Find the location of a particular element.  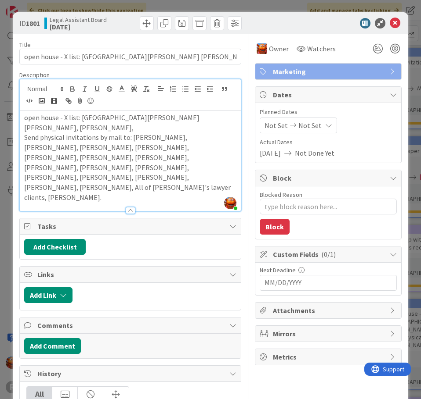

button: Block is located at coordinates (274, 227).